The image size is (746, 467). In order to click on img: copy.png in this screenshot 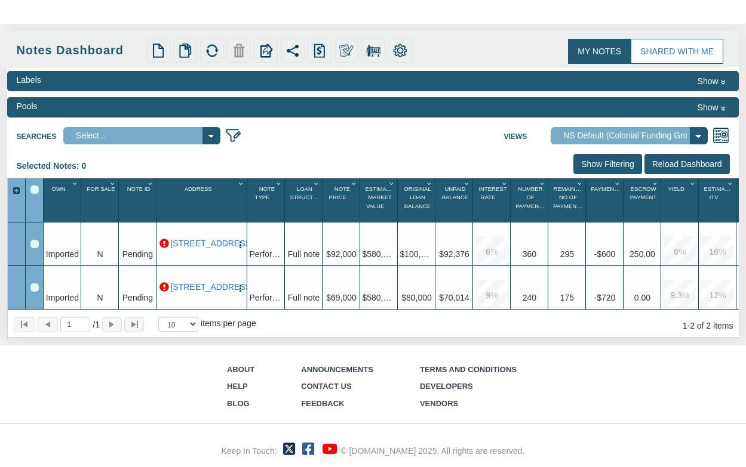, I will do `click(185, 51)`.